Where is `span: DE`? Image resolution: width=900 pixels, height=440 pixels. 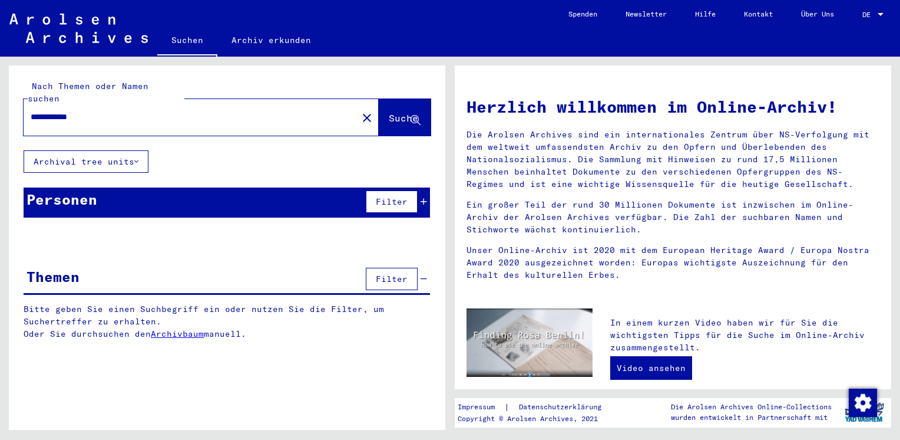
span: DE is located at coordinates (869, 15).